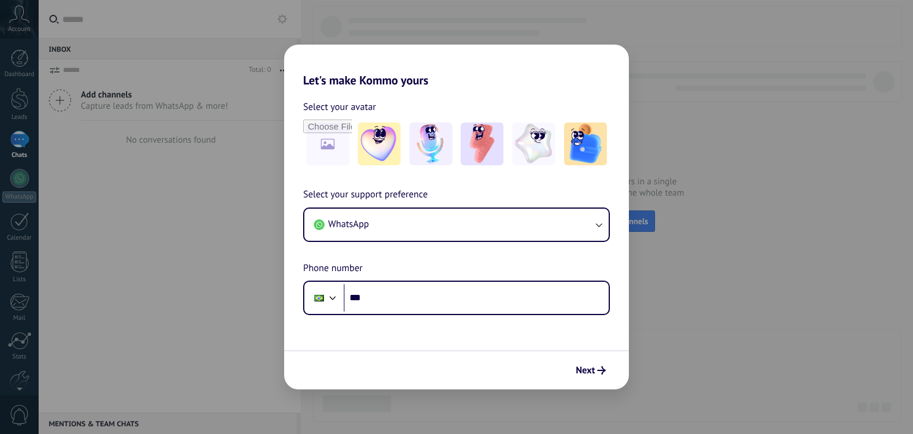  I want to click on img: -5.jpeg, so click(585, 144).